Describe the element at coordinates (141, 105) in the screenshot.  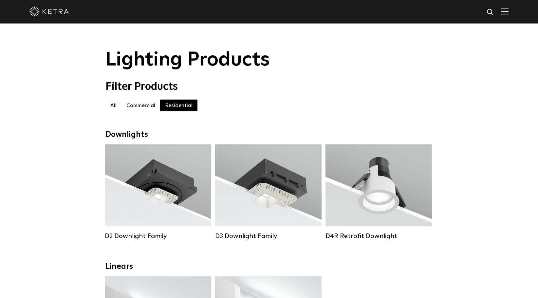
I see `label: Commercial` at that location.